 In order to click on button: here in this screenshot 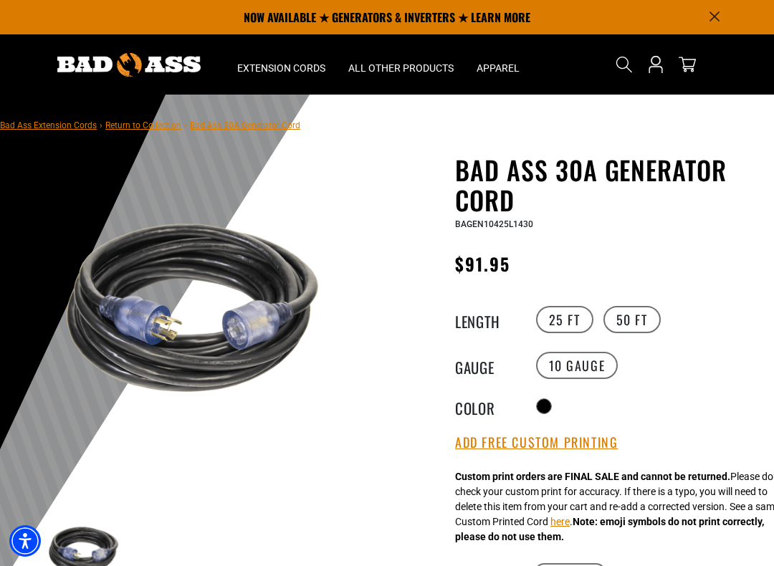, I will do `click(560, 522)`.